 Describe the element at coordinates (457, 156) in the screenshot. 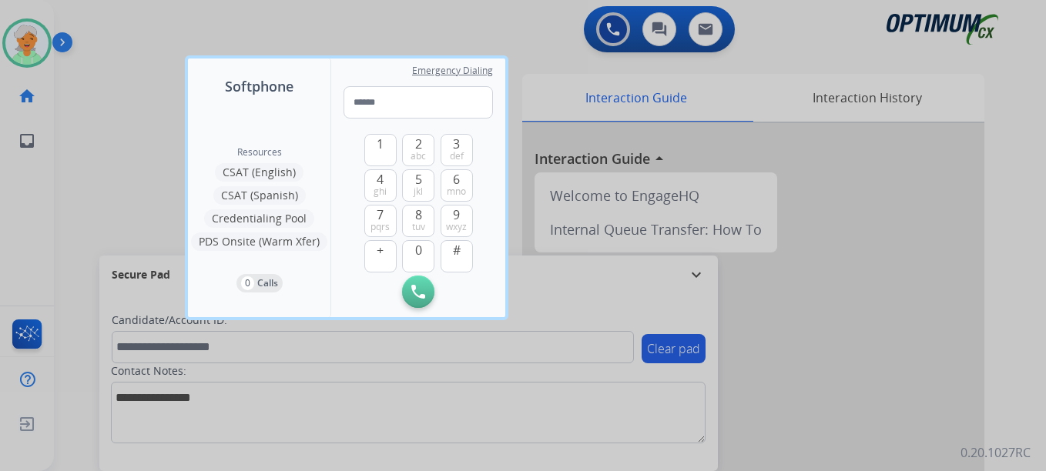

I see `span: def` at that location.